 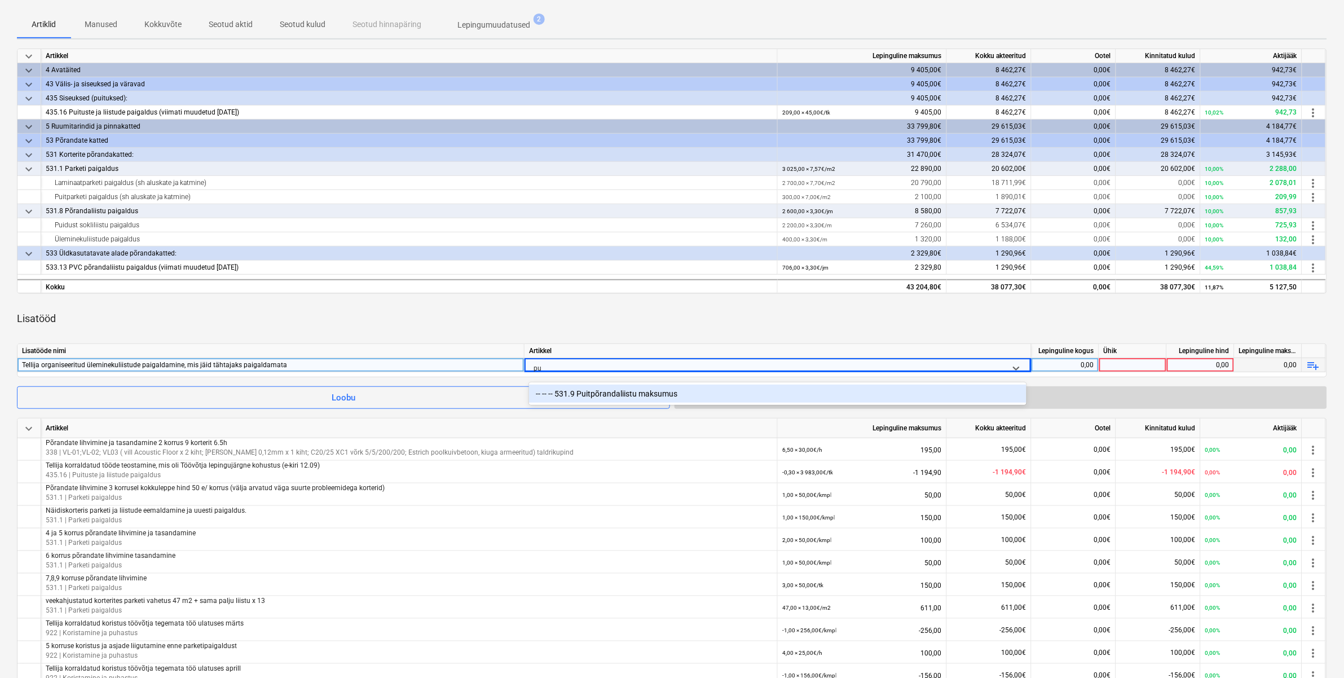 What do you see at coordinates (1011, 267) in the screenshot?
I see `span: 1 290,96€` at bounding box center [1011, 267].